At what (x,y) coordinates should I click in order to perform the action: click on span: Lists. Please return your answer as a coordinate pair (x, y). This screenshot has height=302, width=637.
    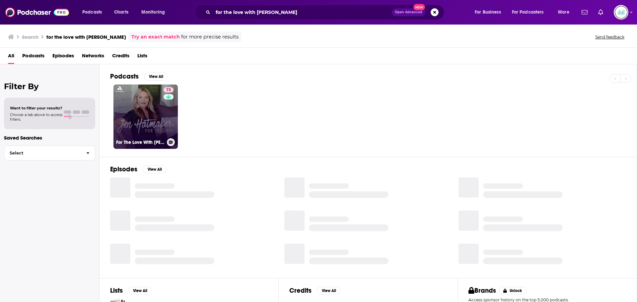
    Looking at the image, I should click on (142, 57).